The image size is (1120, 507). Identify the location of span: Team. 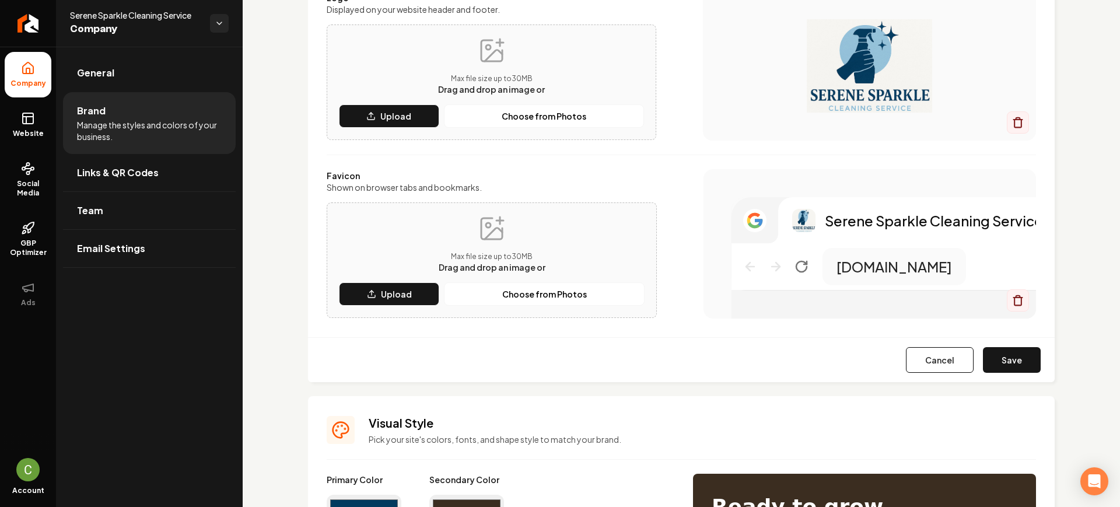
(90, 211).